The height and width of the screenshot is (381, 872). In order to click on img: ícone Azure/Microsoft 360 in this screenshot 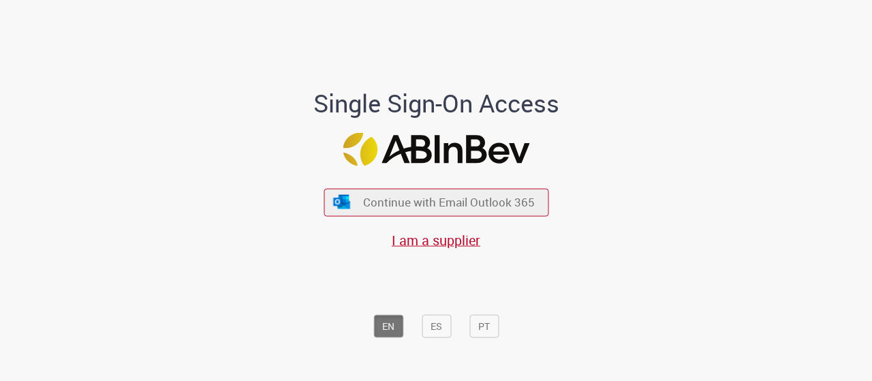, I will do `click(342, 202)`.